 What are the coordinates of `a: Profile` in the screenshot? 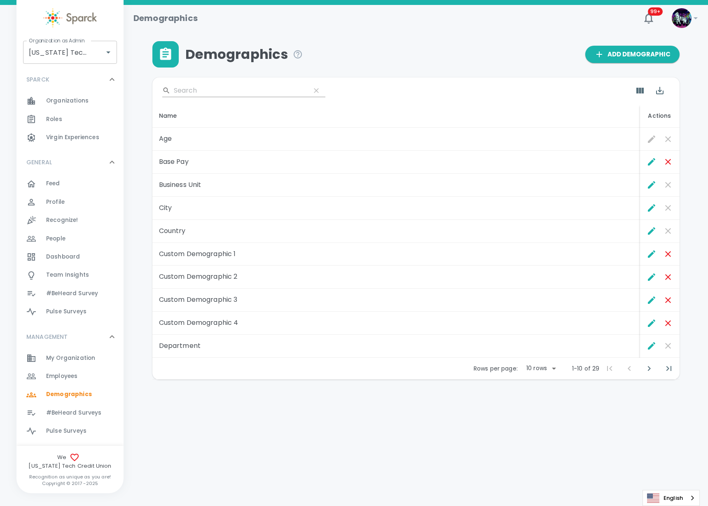 It's located at (70, 202).